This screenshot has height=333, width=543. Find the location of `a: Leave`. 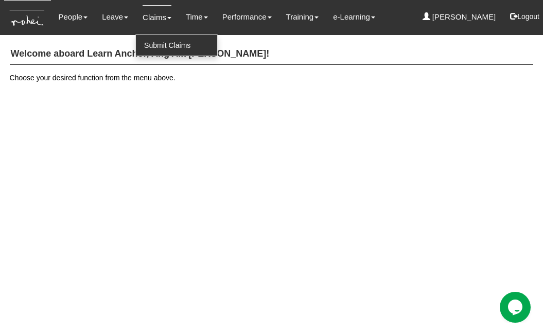

a: Leave is located at coordinates (115, 17).